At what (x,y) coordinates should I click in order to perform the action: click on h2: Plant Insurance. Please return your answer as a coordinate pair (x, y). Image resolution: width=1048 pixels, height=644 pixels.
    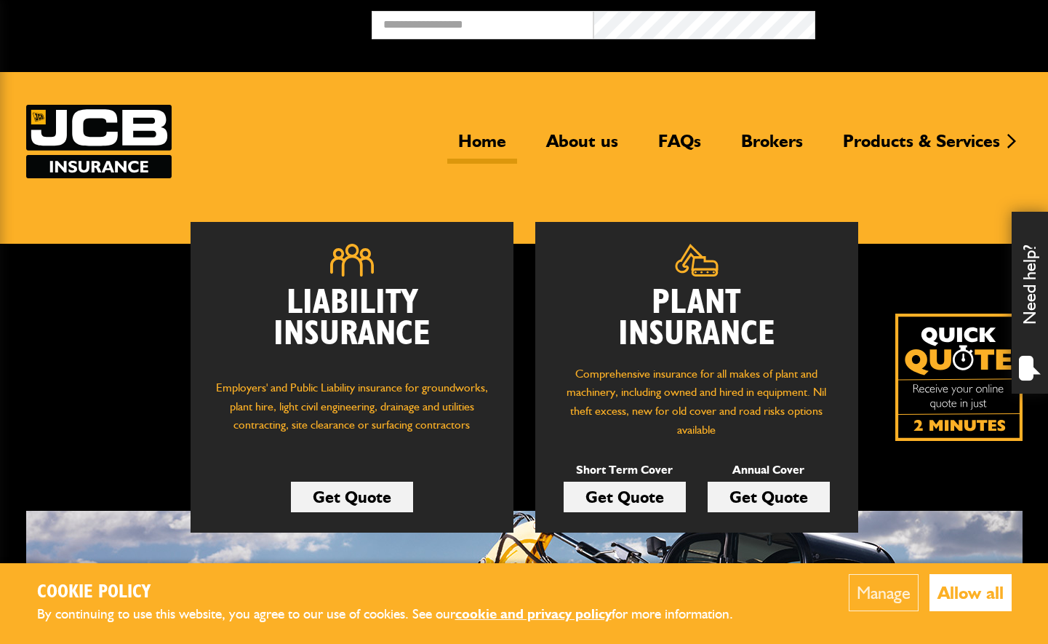
    Looking at the image, I should click on (697, 319).